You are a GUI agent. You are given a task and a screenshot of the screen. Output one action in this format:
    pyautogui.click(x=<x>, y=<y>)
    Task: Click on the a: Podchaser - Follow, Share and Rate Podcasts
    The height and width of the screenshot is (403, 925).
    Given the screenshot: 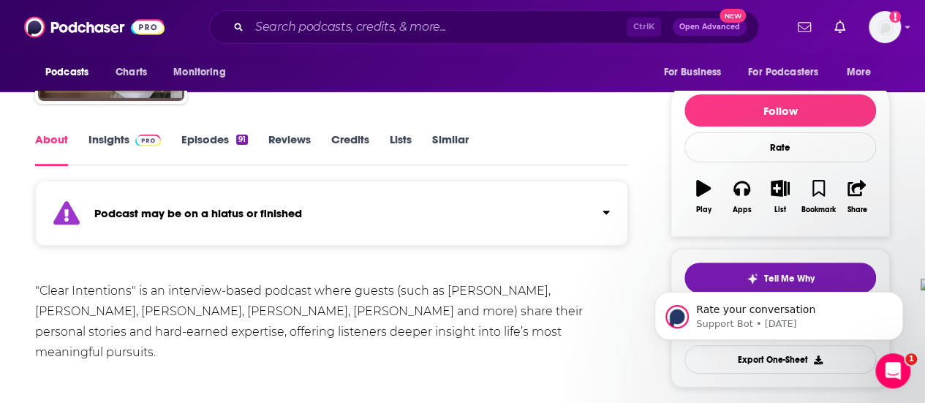 What is the action you would take?
    pyautogui.click(x=94, y=27)
    